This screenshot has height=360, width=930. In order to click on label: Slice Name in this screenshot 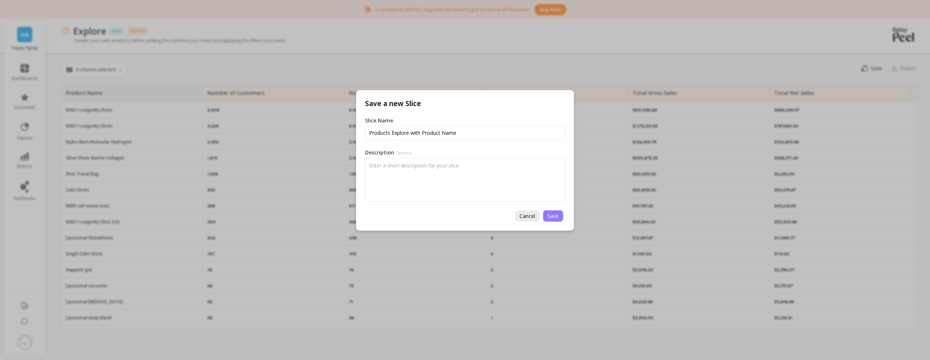, I will do `click(385, 121)`.